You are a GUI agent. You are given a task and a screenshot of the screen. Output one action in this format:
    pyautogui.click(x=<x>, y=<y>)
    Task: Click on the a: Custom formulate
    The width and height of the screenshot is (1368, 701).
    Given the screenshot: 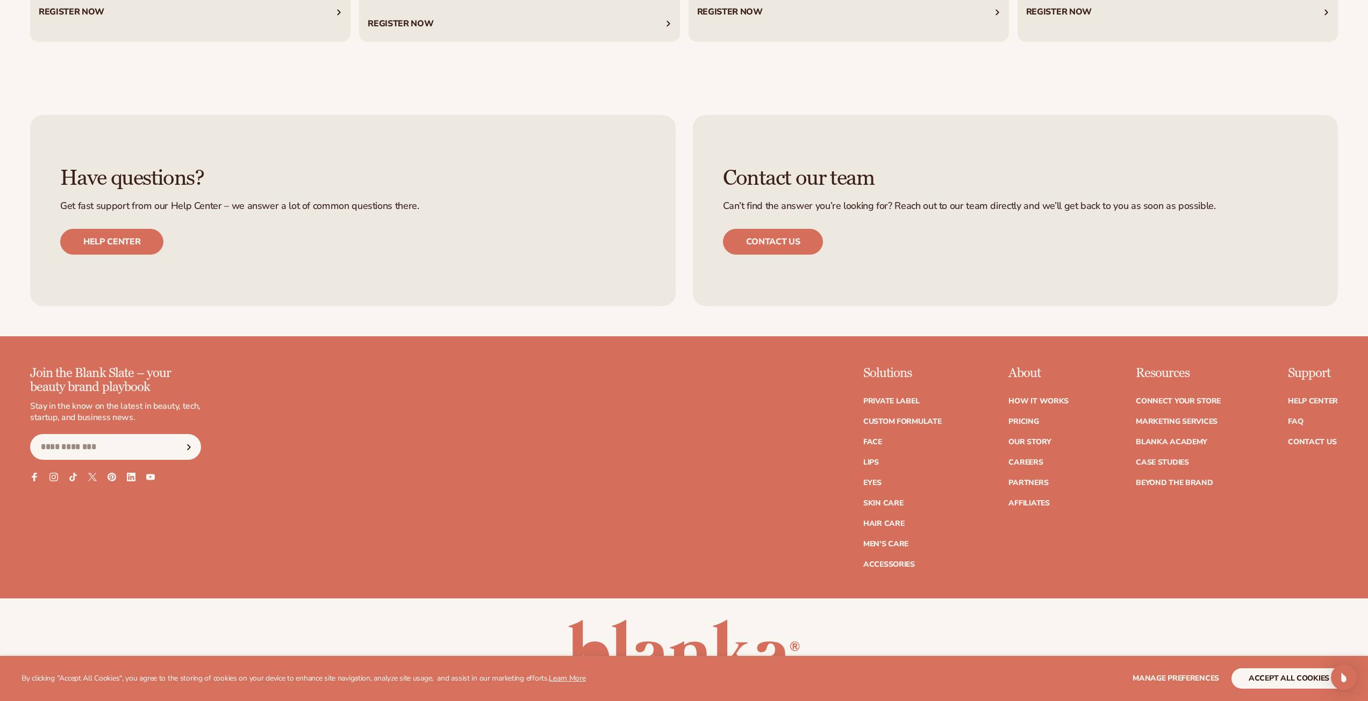 What is the action you would take?
    pyautogui.click(x=902, y=422)
    